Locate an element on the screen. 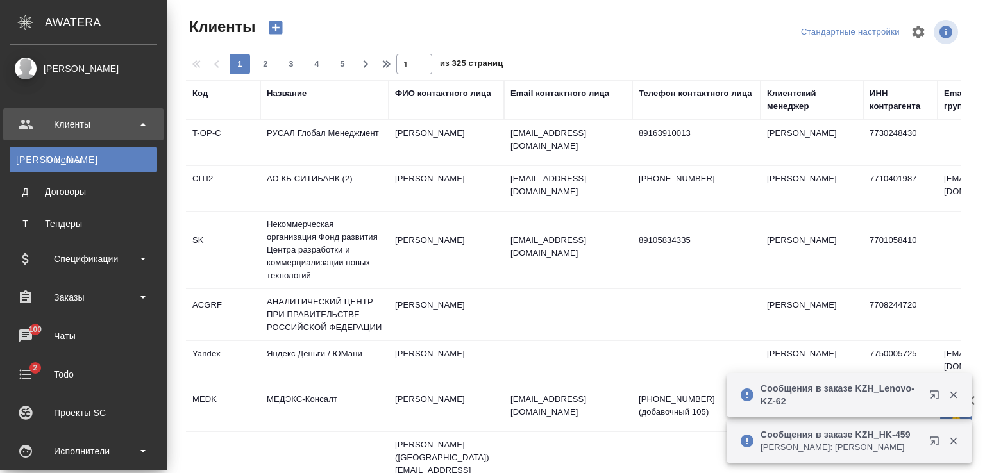 This screenshot has height=473, width=985. a: 100Чаты is located at coordinates (83, 336).